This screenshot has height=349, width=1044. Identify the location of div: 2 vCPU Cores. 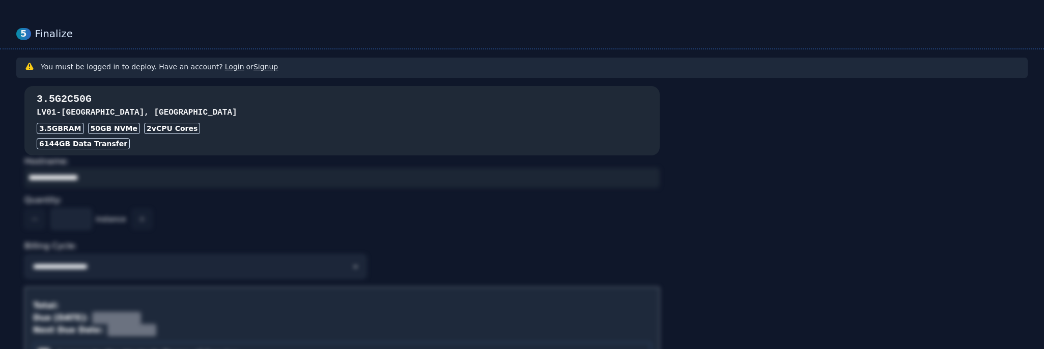
(172, 128).